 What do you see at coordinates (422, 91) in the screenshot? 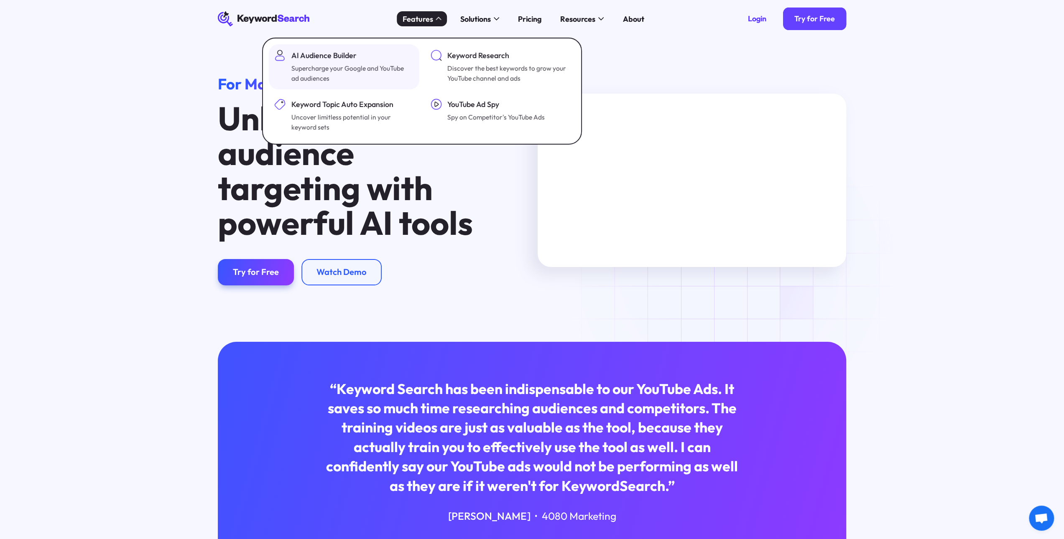
I see `nav: Features` at bounding box center [422, 91].